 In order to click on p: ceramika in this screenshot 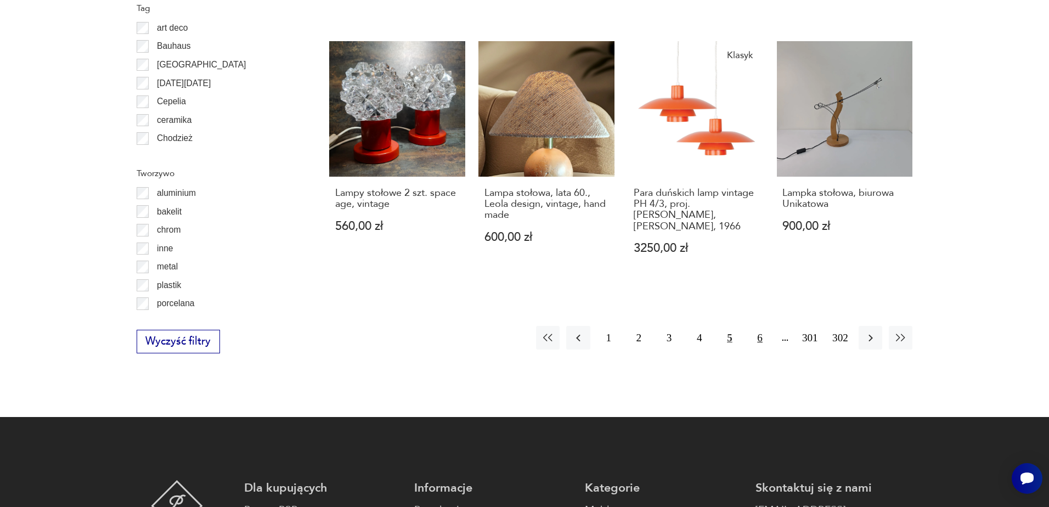, I will do `click(174, 120)`.